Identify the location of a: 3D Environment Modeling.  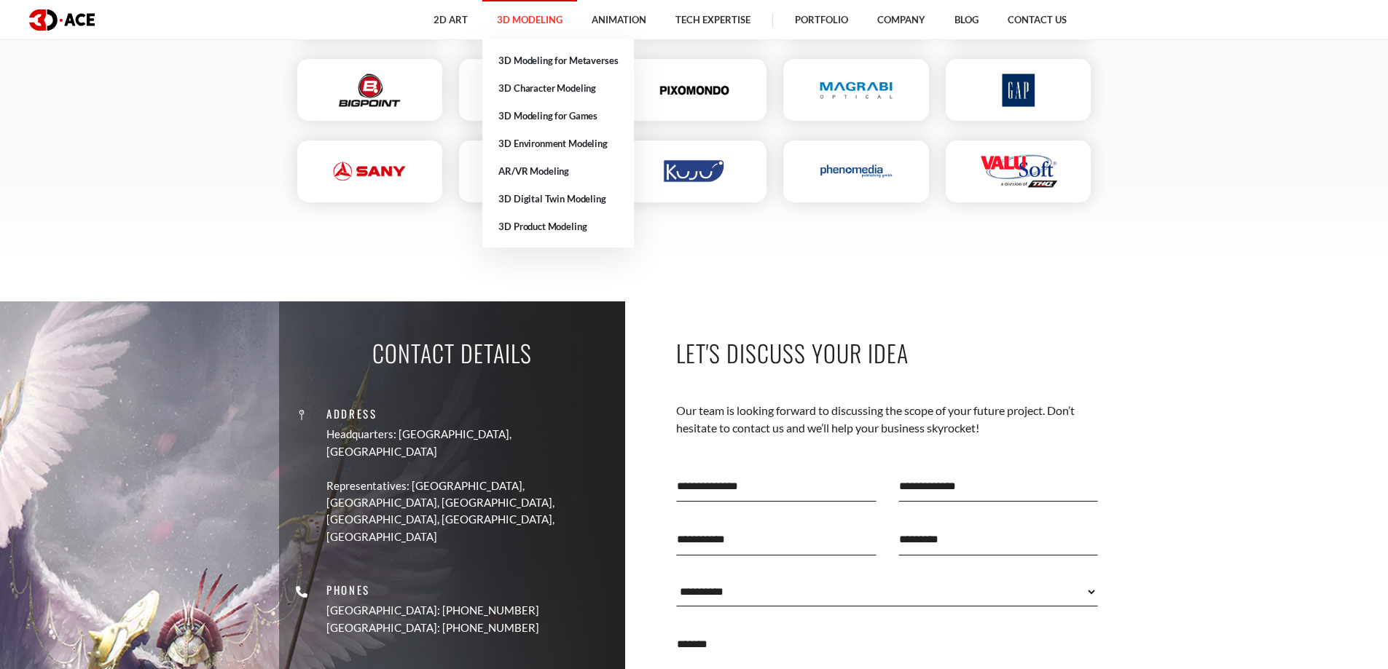
(558, 143).